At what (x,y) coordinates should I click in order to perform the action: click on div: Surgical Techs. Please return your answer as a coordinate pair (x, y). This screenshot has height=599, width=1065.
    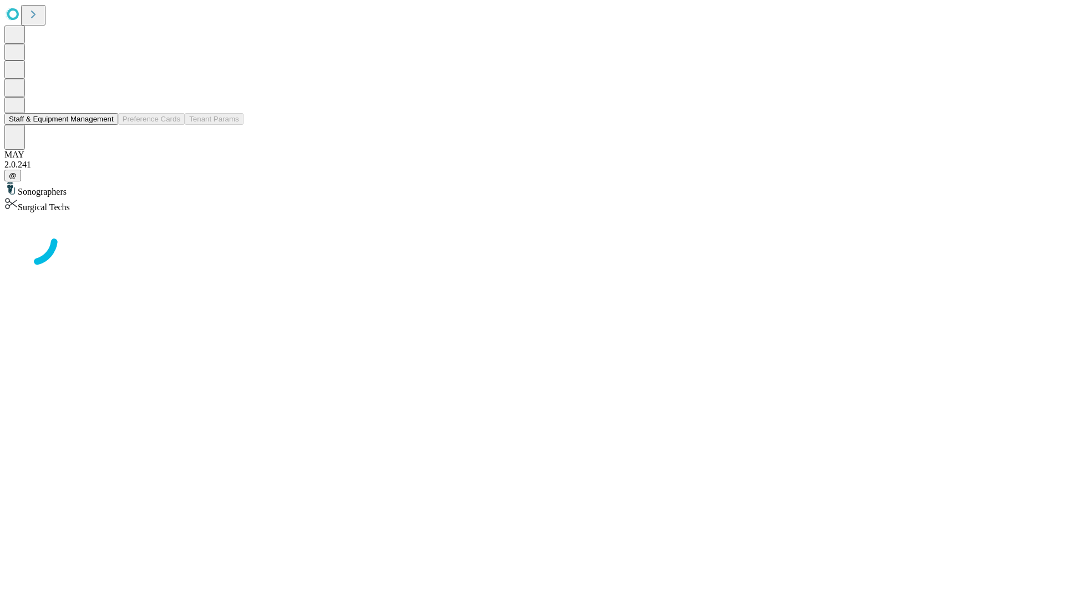
    Looking at the image, I should click on (532, 205).